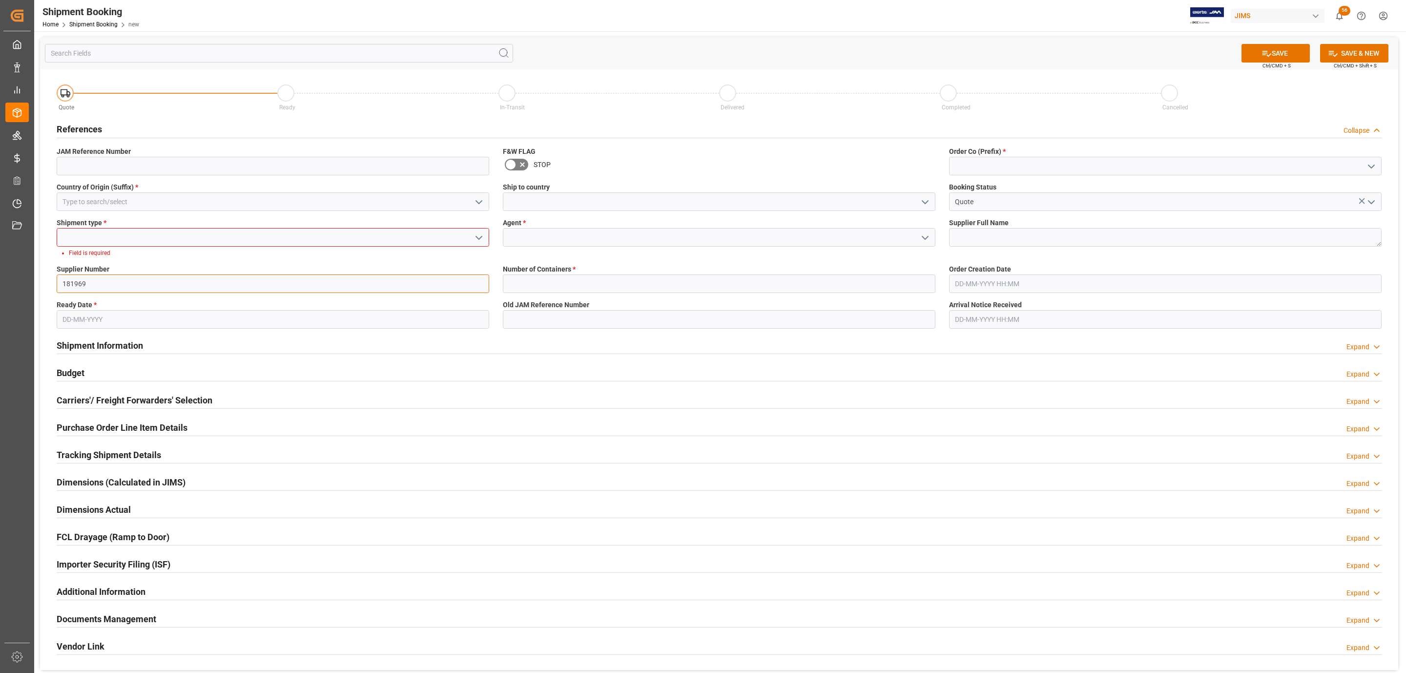  I want to click on span: Supplier Full Name, so click(979, 223).